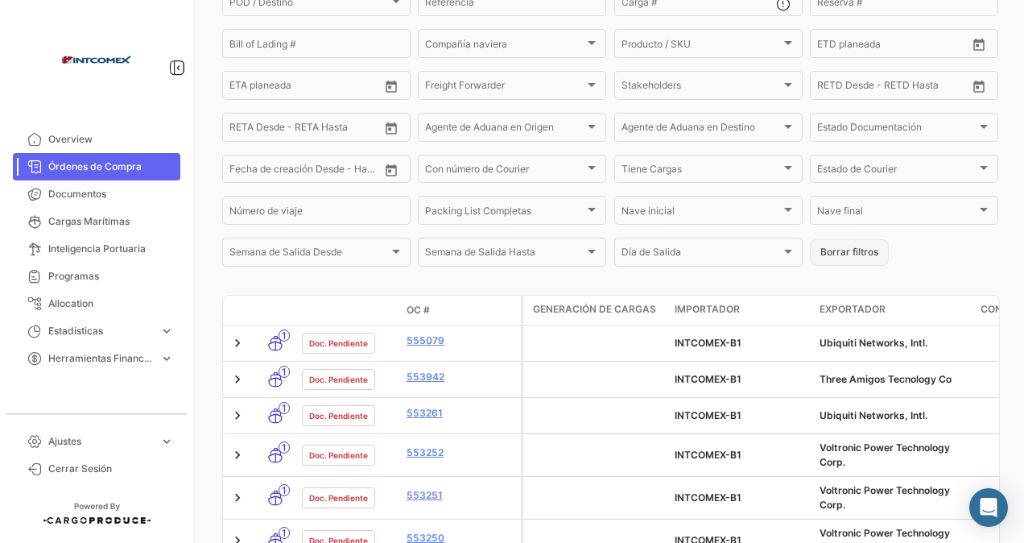  Describe the element at coordinates (97, 304) in the screenshot. I see `a: Allocation` at that location.